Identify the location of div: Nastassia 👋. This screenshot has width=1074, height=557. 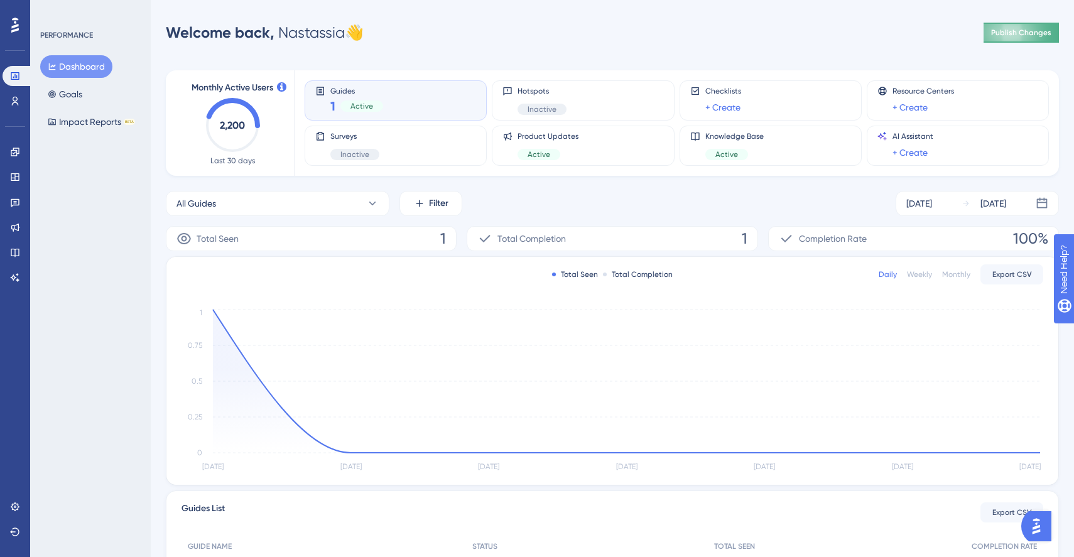
(264, 33).